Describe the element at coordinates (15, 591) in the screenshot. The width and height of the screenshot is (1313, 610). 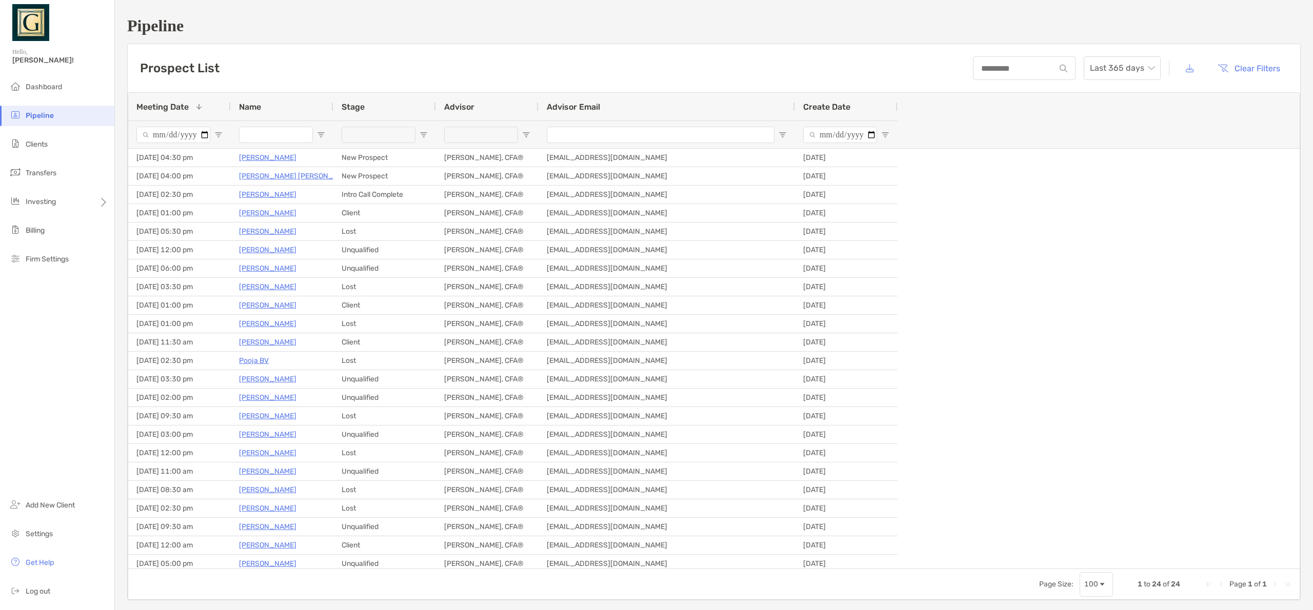
I see `img: logout icon` at that location.